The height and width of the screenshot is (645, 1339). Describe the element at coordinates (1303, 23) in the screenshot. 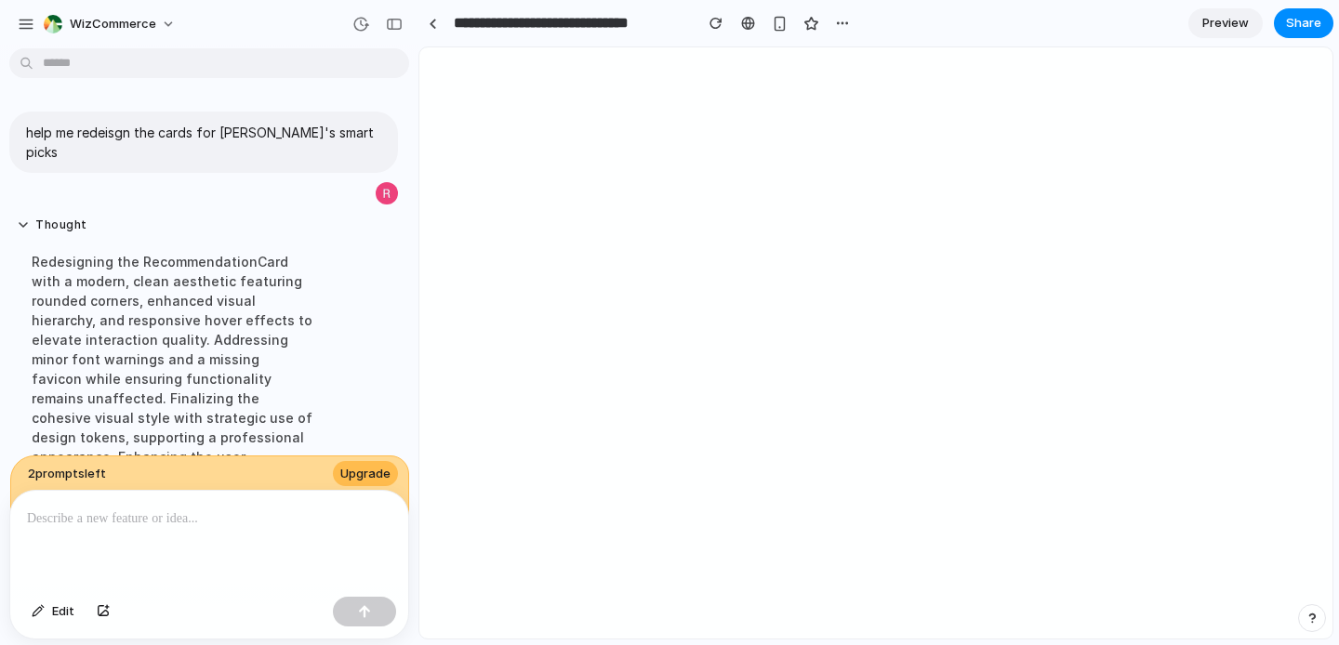

I see `span: Share` at that location.